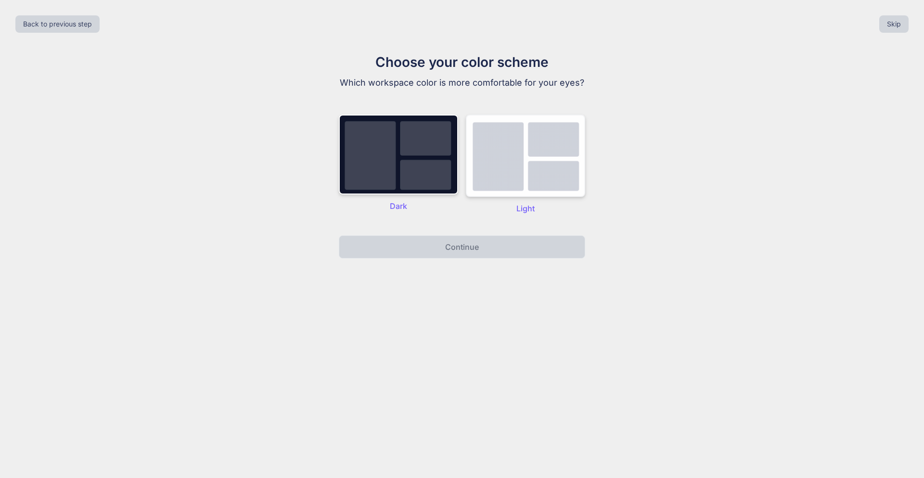 Image resolution: width=924 pixels, height=478 pixels. I want to click on h1: Choose your color scheme, so click(462, 62).